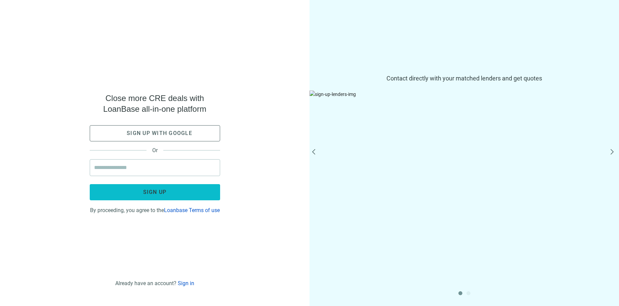 This screenshot has height=306, width=619. What do you see at coordinates (469, 293) in the screenshot?
I see `button: 2` at bounding box center [469, 293].